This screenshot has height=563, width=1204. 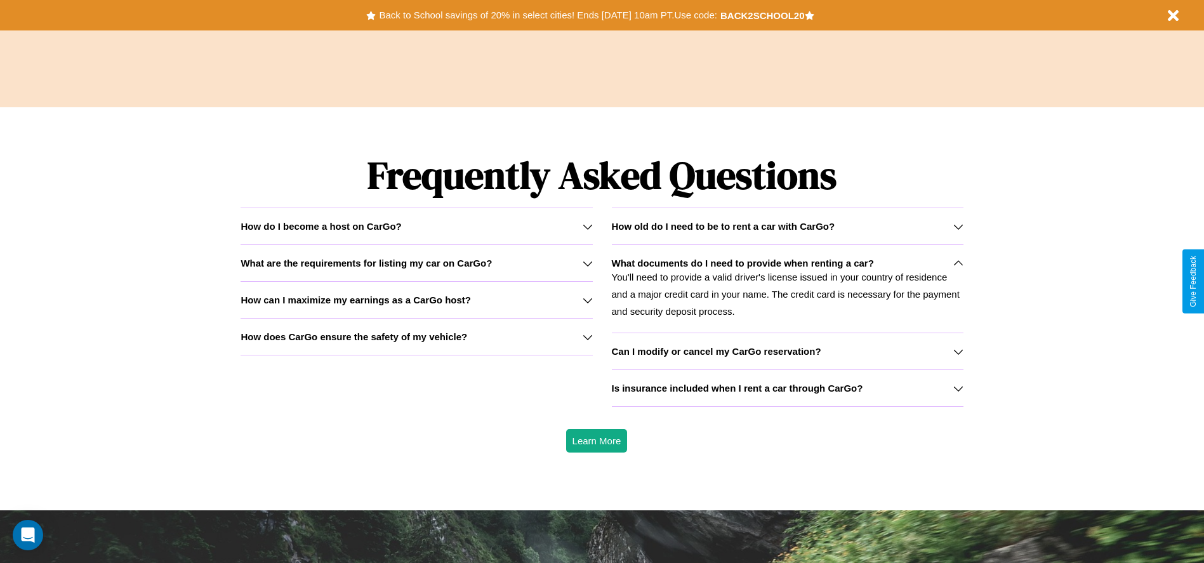 What do you see at coordinates (602, 175) in the screenshot?
I see `h1: Frequently Asked Questions` at bounding box center [602, 175].